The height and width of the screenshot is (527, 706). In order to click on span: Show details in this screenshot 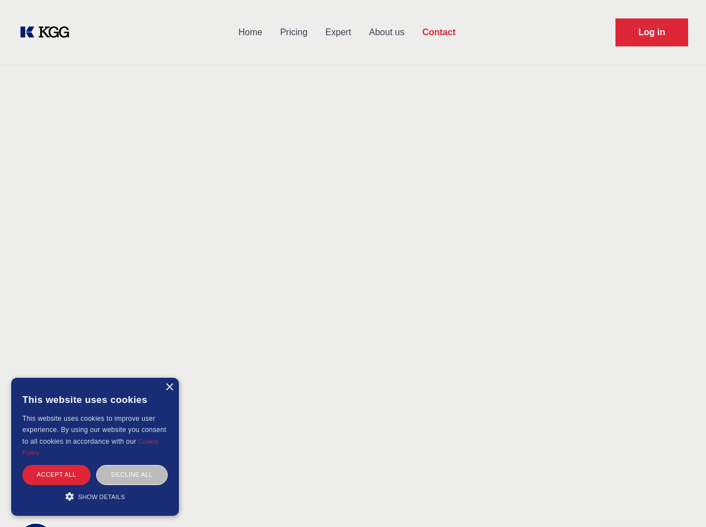, I will do `click(102, 497)`.